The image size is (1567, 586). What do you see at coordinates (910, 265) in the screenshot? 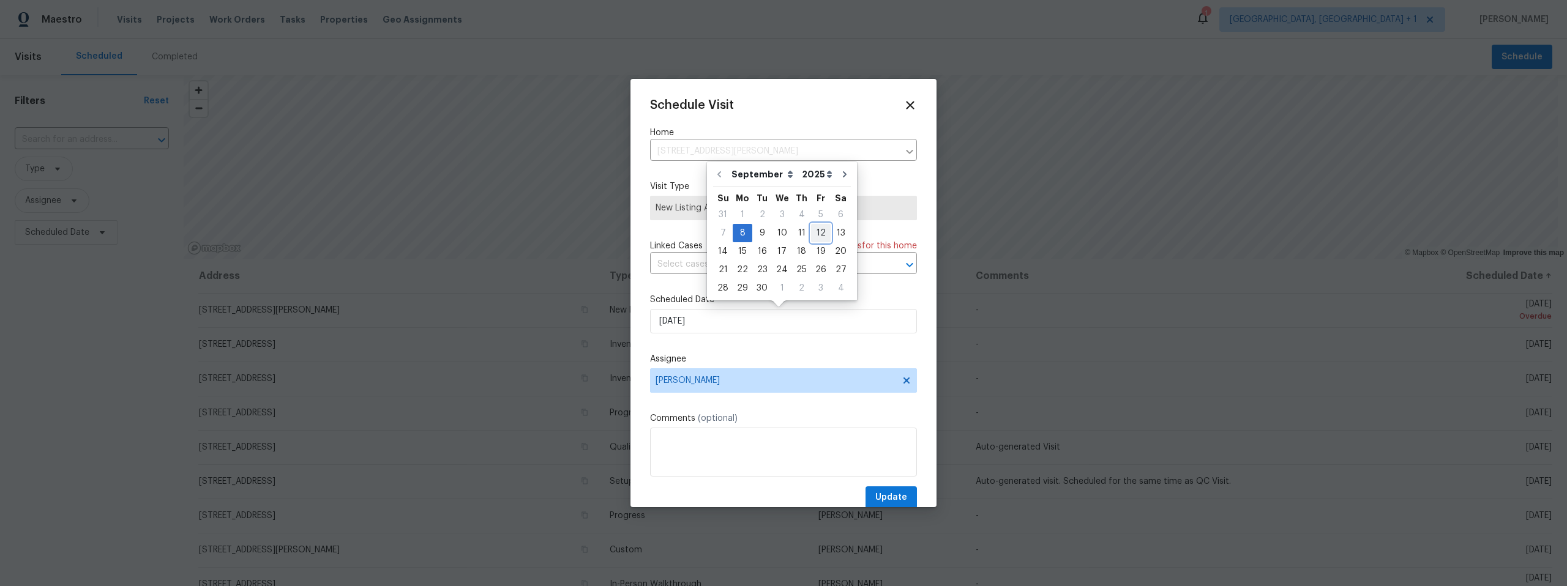
I see `button: Open` at bounding box center [910, 265].